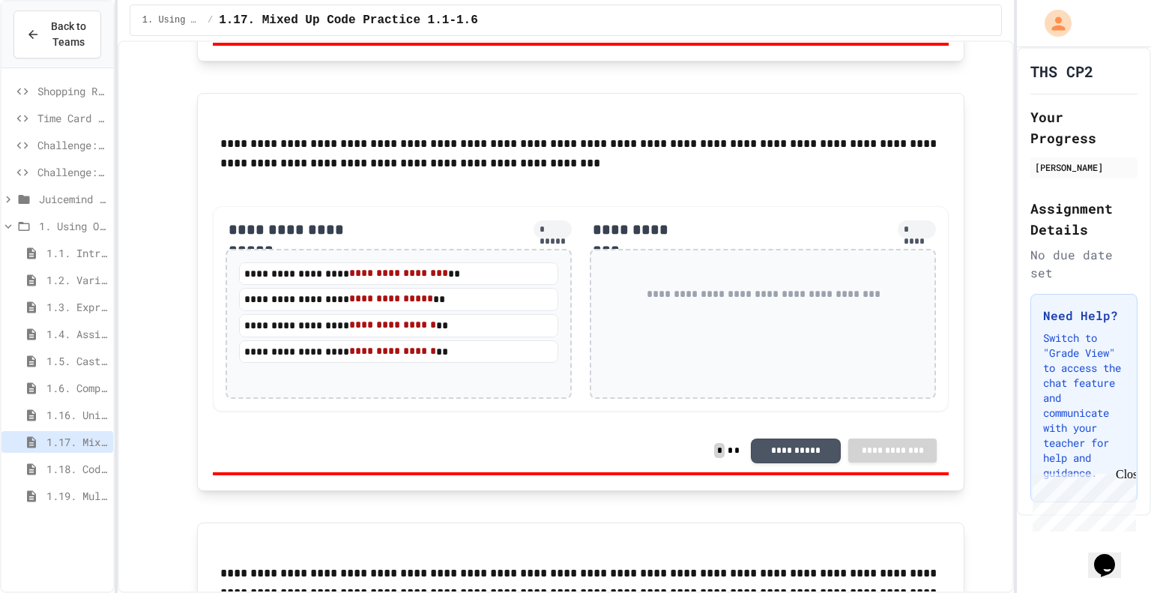 This screenshot has width=1151, height=593. Describe the element at coordinates (68, 34) in the screenshot. I see `span: Back to Teams` at that location.